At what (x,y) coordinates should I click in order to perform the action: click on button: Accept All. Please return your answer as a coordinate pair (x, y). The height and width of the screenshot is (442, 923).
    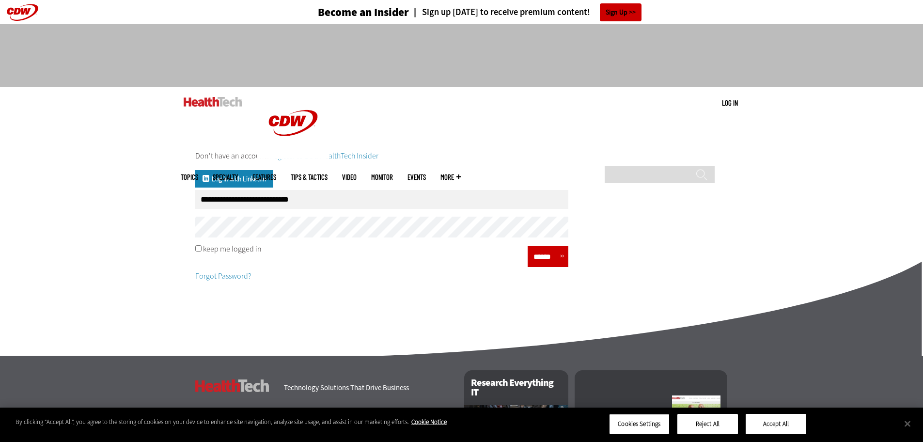
    Looking at the image, I should click on (776, 424).